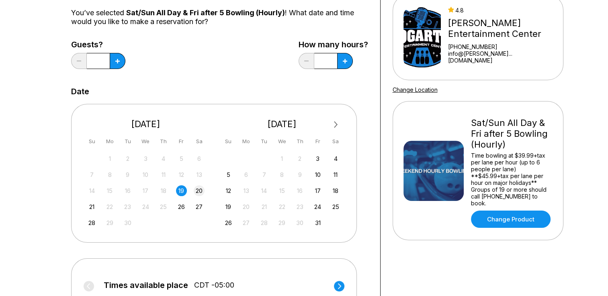 The image size is (608, 296). I want to click on div: Choose Friday, September 19th, 2025, so click(181, 191).